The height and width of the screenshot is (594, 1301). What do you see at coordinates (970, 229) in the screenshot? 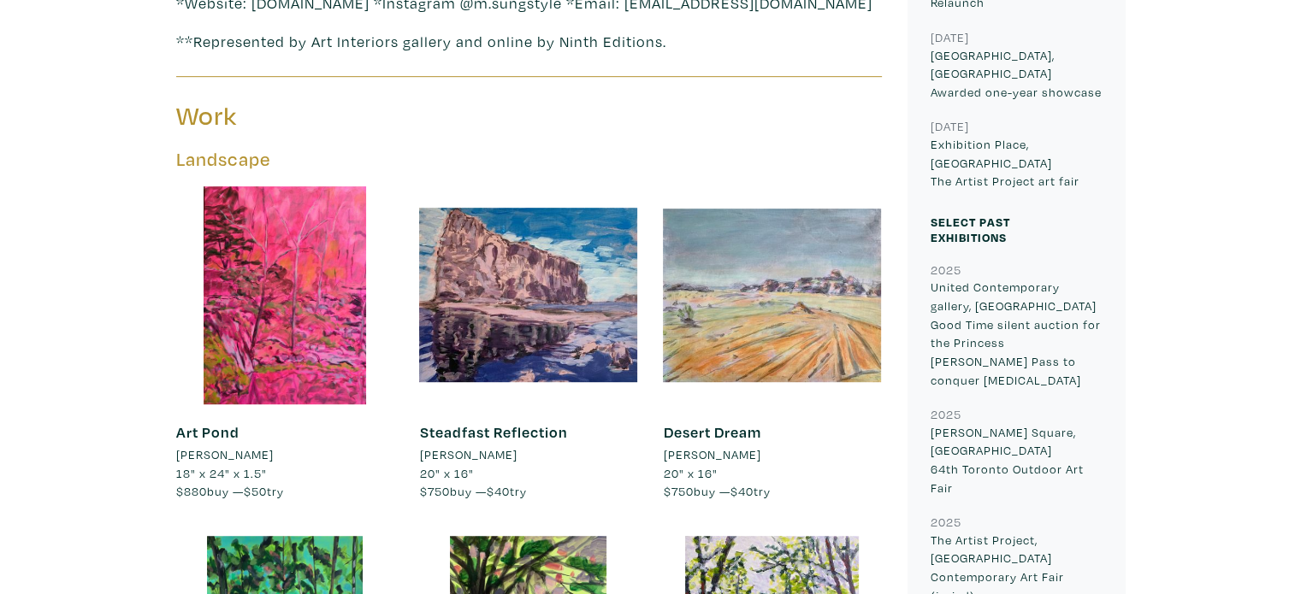
I see `small: Select Past Exhibitions` at bounding box center [970, 229].